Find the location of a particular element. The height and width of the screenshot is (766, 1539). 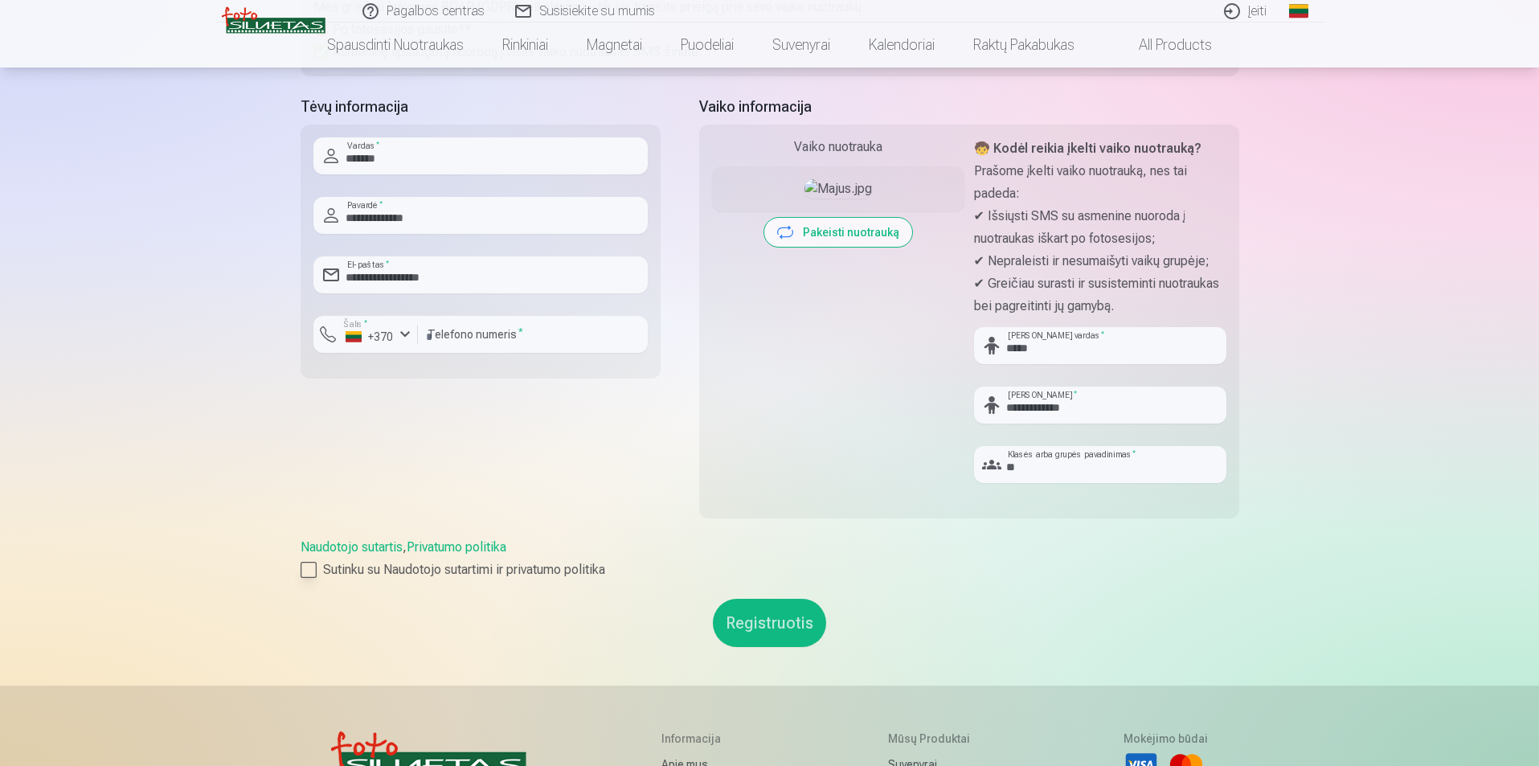

a: Naudotojo sutartis is located at coordinates (351, 546).